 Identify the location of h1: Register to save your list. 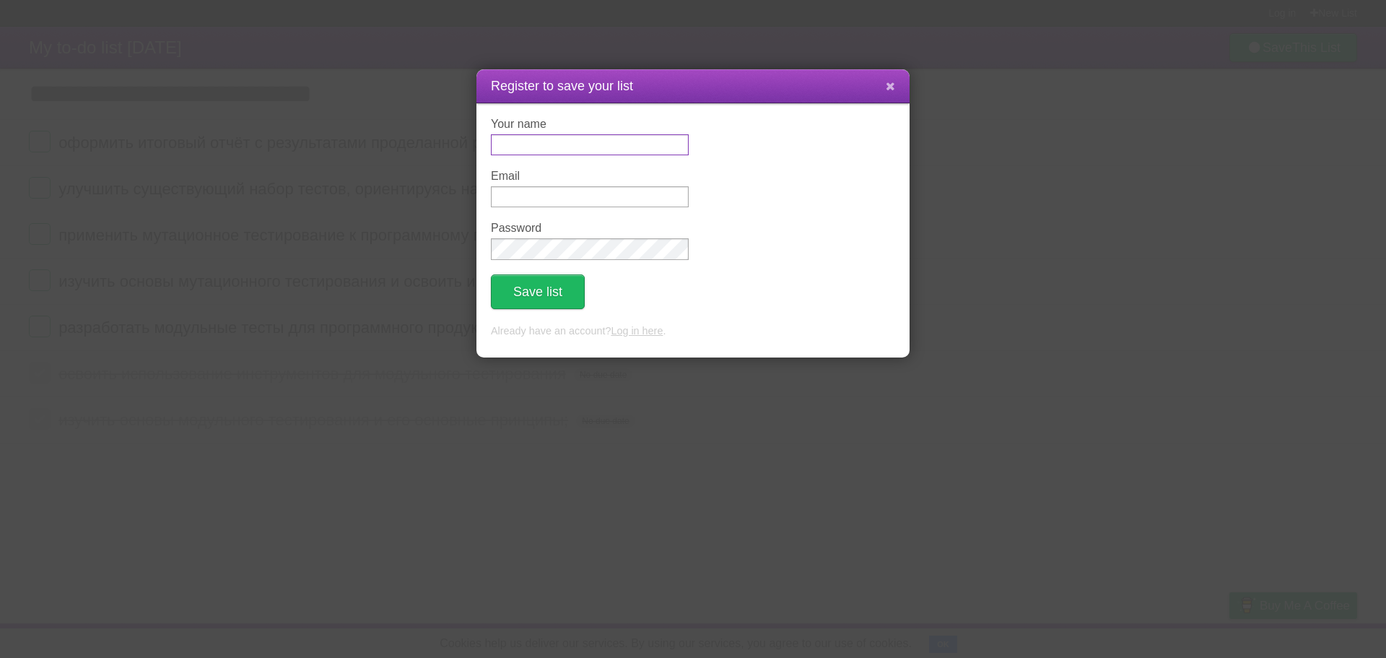
(693, 86).